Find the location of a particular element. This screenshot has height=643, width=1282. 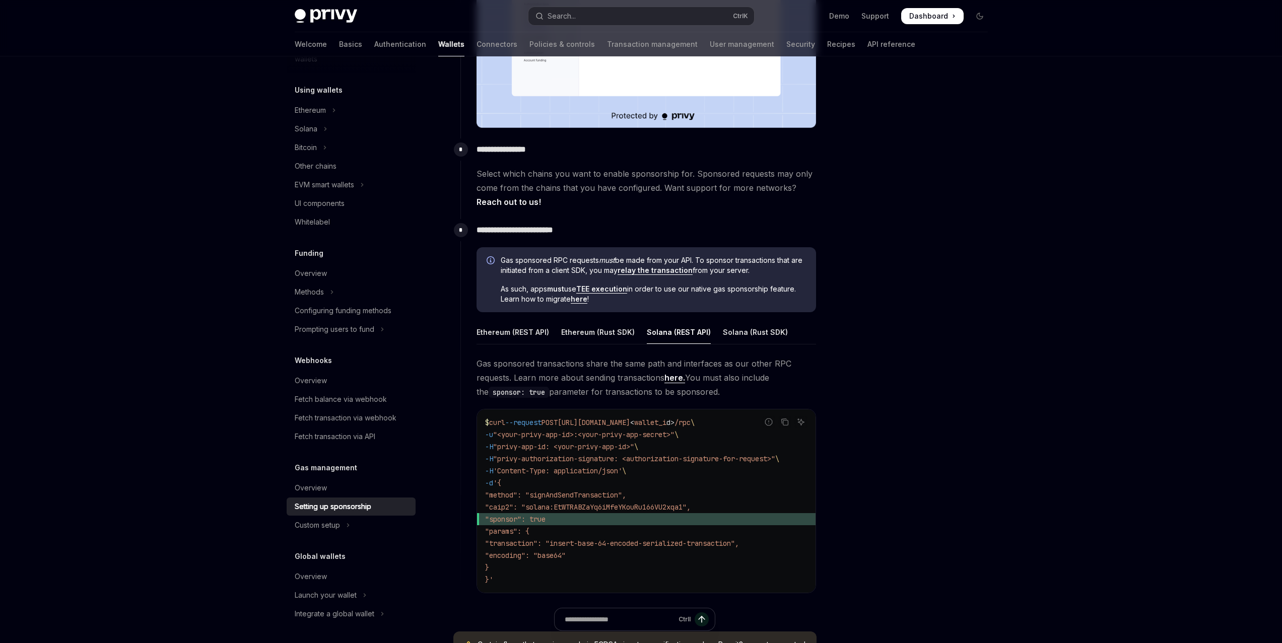

span: --request is located at coordinates (523, 422).